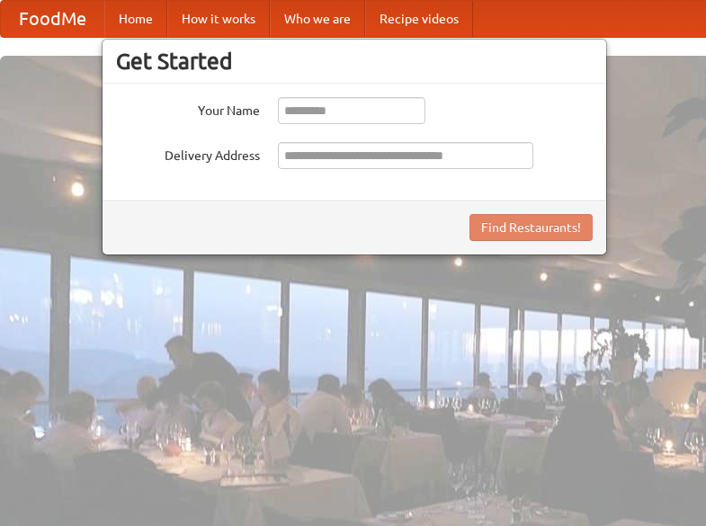 This screenshot has width=706, height=526. What do you see at coordinates (136, 19) in the screenshot?
I see `a: Home` at bounding box center [136, 19].